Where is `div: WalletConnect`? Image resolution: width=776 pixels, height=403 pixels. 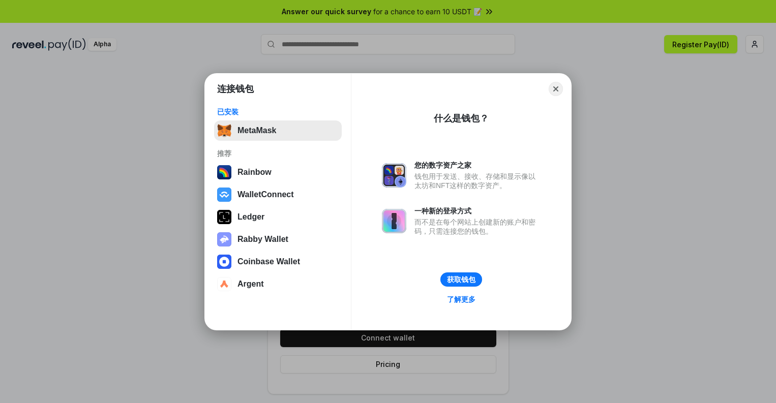 div: WalletConnect is located at coordinates (266, 195).